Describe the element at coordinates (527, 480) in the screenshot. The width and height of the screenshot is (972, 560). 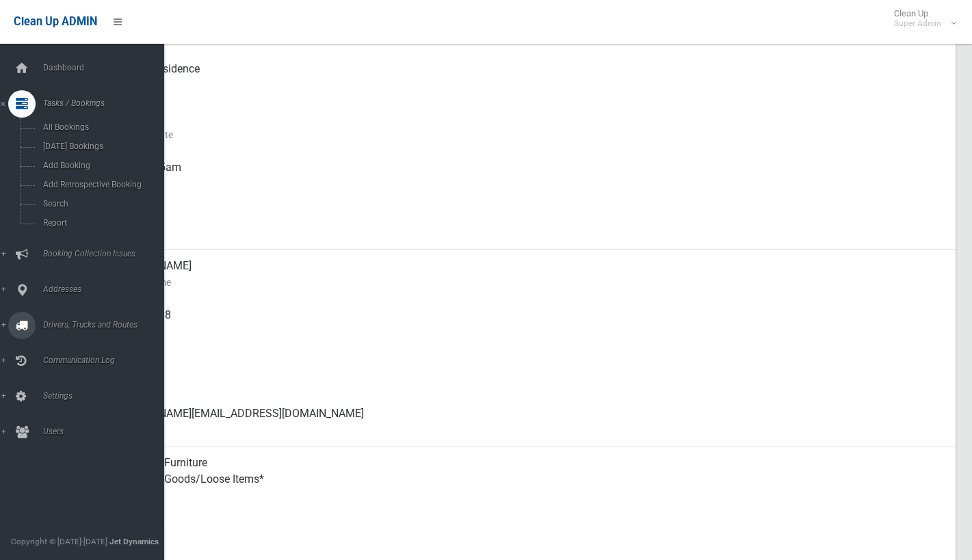
I see `div: Household Furniture Household Goods/Loose Items*` at that location.